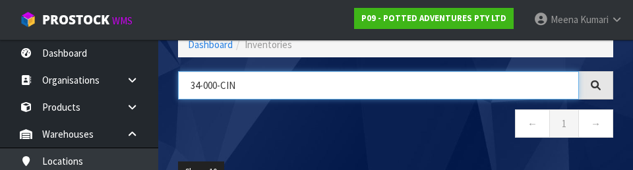 The height and width of the screenshot is (170, 633). What do you see at coordinates (379, 85) in the screenshot?
I see `input: Search inventories` at bounding box center [379, 85].